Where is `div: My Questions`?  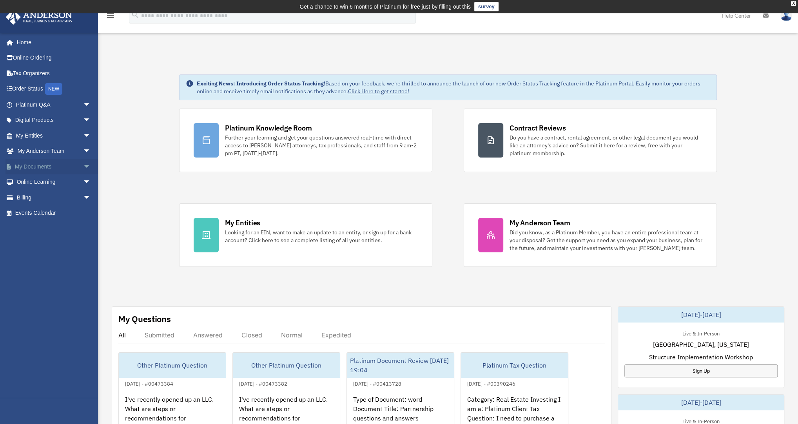
div: My Questions is located at coordinates (145, 319).